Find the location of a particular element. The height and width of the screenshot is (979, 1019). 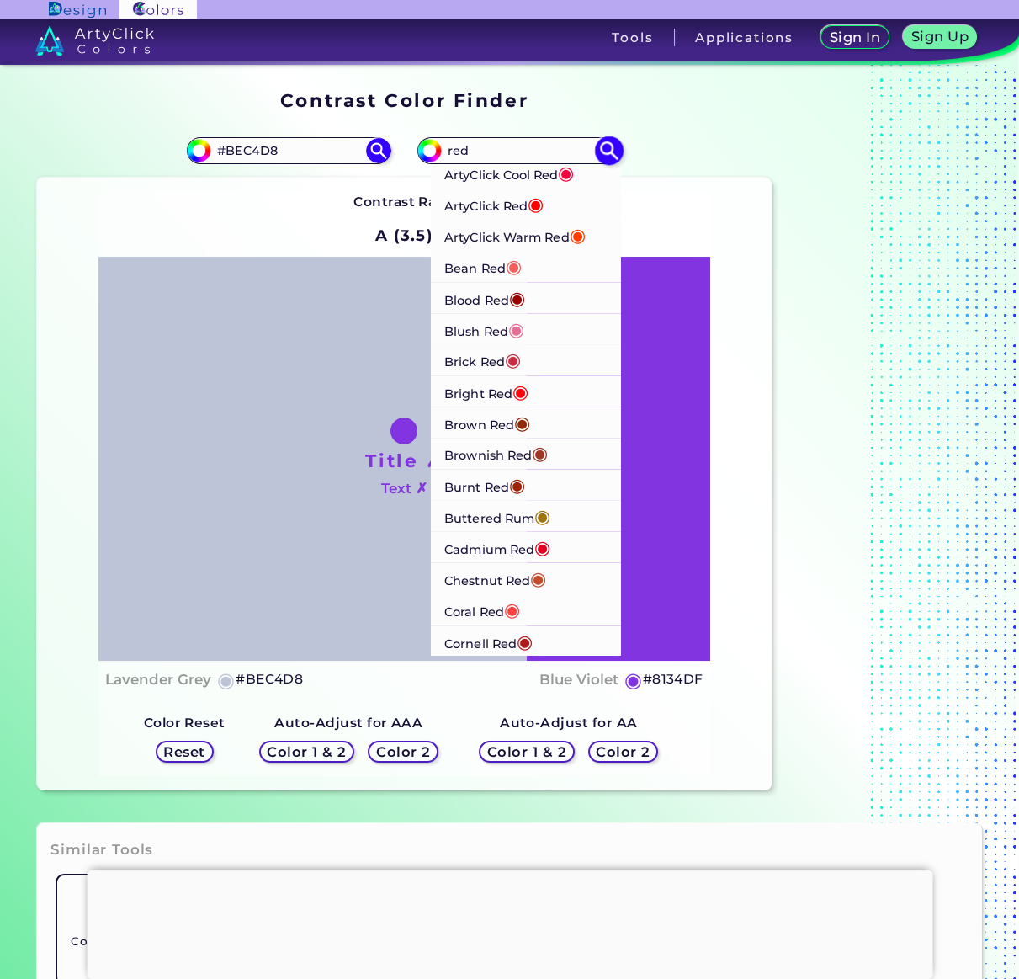

p: Cadmium Red is located at coordinates (498, 547).